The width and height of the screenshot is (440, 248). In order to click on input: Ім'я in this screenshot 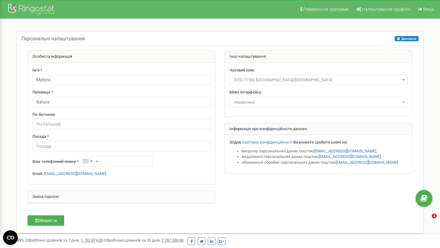, I will do `click(121, 80)`.